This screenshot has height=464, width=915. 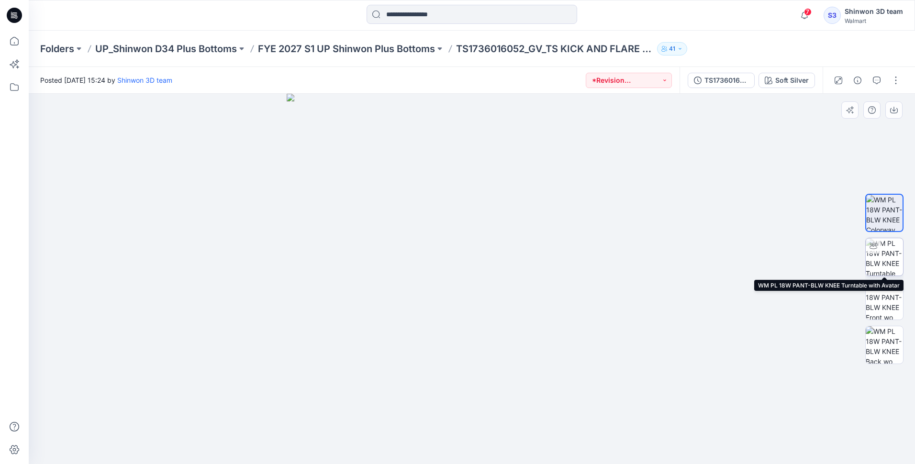 What do you see at coordinates (884, 257) in the screenshot?
I see `img: WM PL 18W PANT-BLW KNEE Turntable with Avatar` at bounding box center [884, 257].